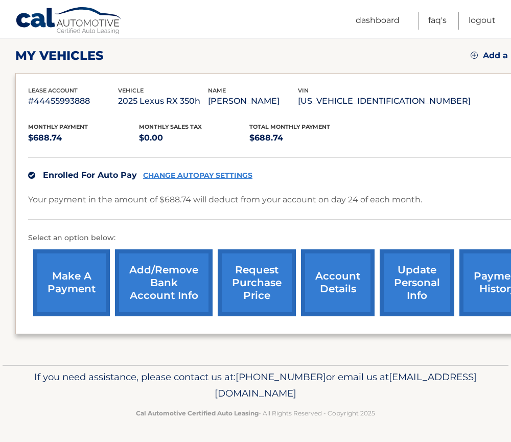 The width and height of the screenshot is (511, 442). I want to click on span: Enrolled For Auto Pay, so click(90, 175).